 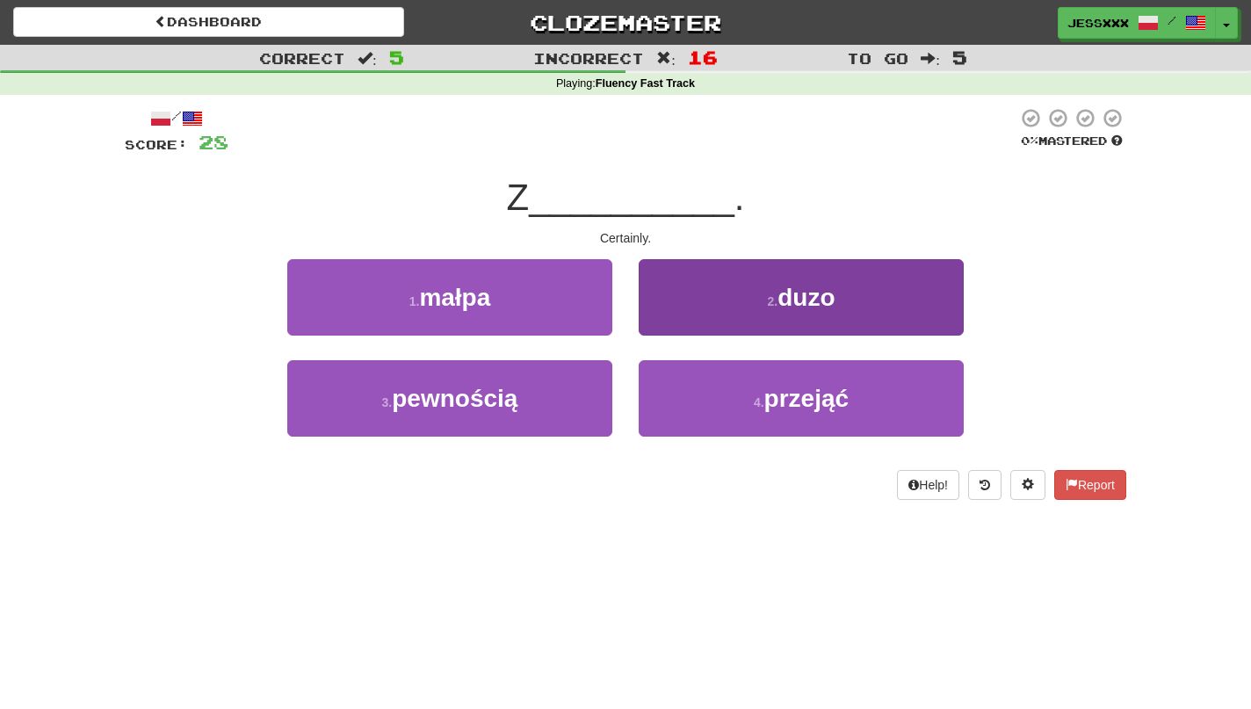 What do you see at coordinates (625, 238) in the screenshot?
I see `div: Certainly.` at bounding box center [625, 238].